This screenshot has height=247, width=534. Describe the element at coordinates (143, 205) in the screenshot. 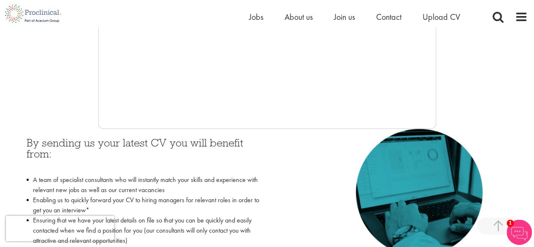

I see `li: Enabling us to quickly forward your CV to hiring managers for relevant roles in order to get you ...` at that location.